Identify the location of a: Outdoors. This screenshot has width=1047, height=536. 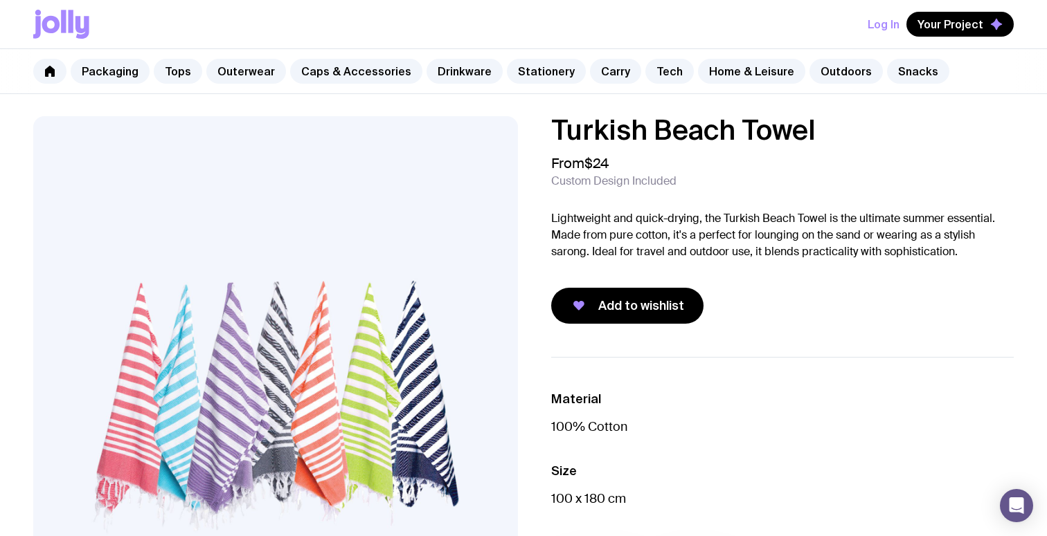
(846, 71).